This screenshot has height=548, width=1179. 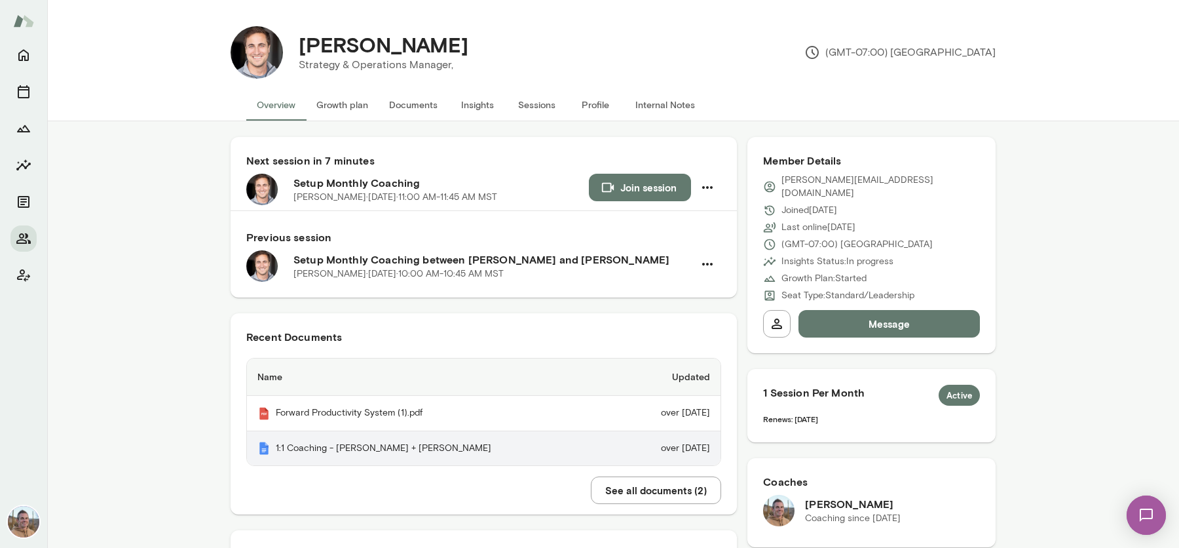 What do you see at coordinates (342, 105) in the screenshot?
I see `button: Growth plan` at bounding box center [342, 105].